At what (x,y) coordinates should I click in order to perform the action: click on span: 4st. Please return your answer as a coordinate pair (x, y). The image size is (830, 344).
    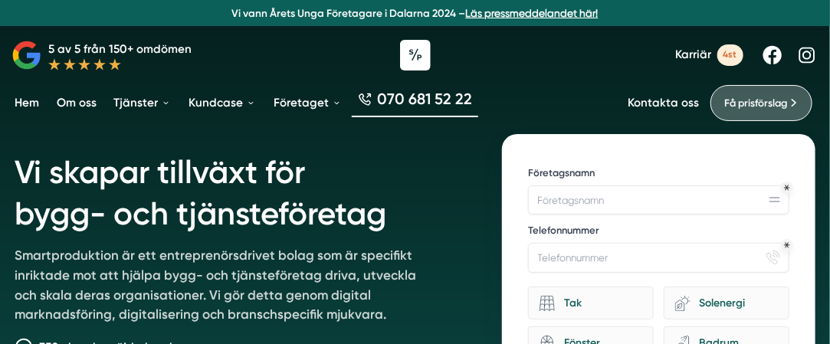
    Looking at the image, I should click on (730, 54).